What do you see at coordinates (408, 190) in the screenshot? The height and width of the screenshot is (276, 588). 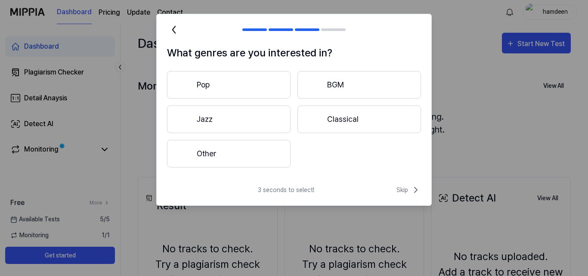 I see `span: Skip` at bounding box center [408, 190].